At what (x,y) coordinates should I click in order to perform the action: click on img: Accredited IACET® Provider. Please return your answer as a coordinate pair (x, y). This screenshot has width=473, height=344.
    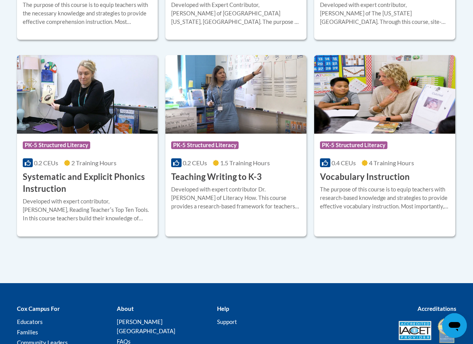
    Looking at the image, I should click on (415, 331).